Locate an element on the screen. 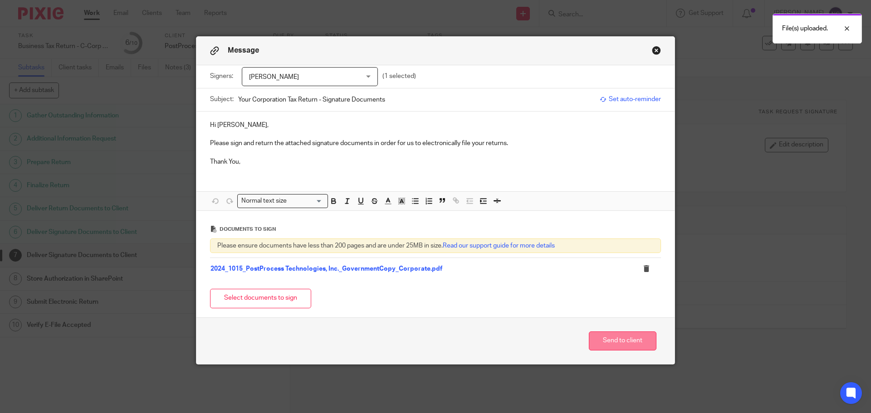 The width and height of the screenshot is (871, 413). p: File(s) uploaded. is located at coordinates (805, 29).